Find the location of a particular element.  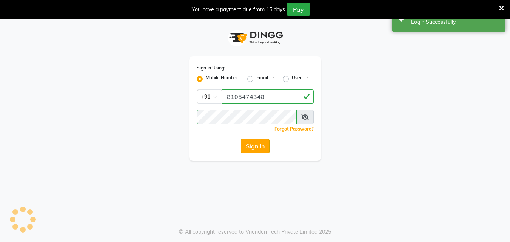

a: Forgot Password? is located at coordinates (294, 129).